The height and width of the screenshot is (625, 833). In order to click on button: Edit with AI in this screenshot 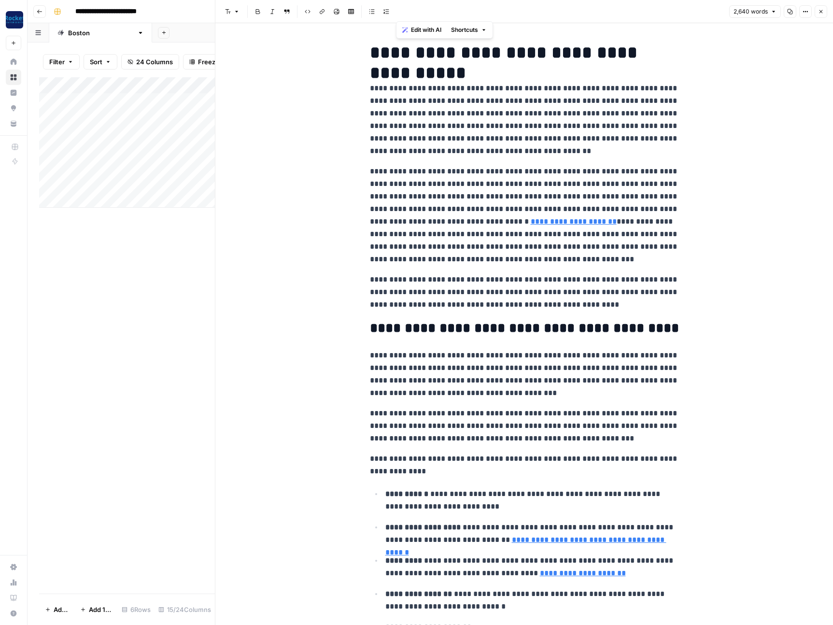, I will do `click(422, 30)`.